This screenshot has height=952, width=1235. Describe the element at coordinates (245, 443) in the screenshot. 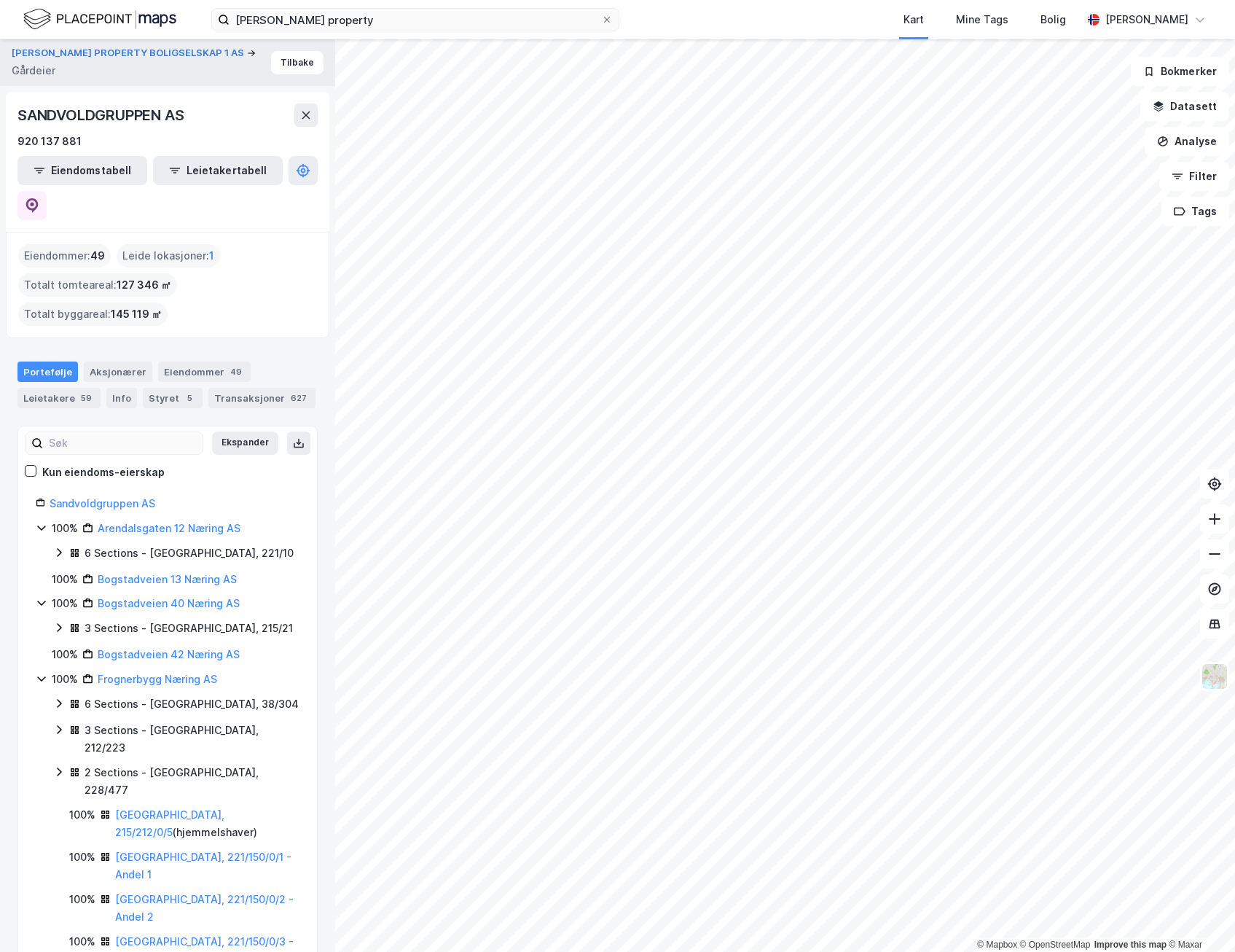

I see `button: Ekspander` at that location.